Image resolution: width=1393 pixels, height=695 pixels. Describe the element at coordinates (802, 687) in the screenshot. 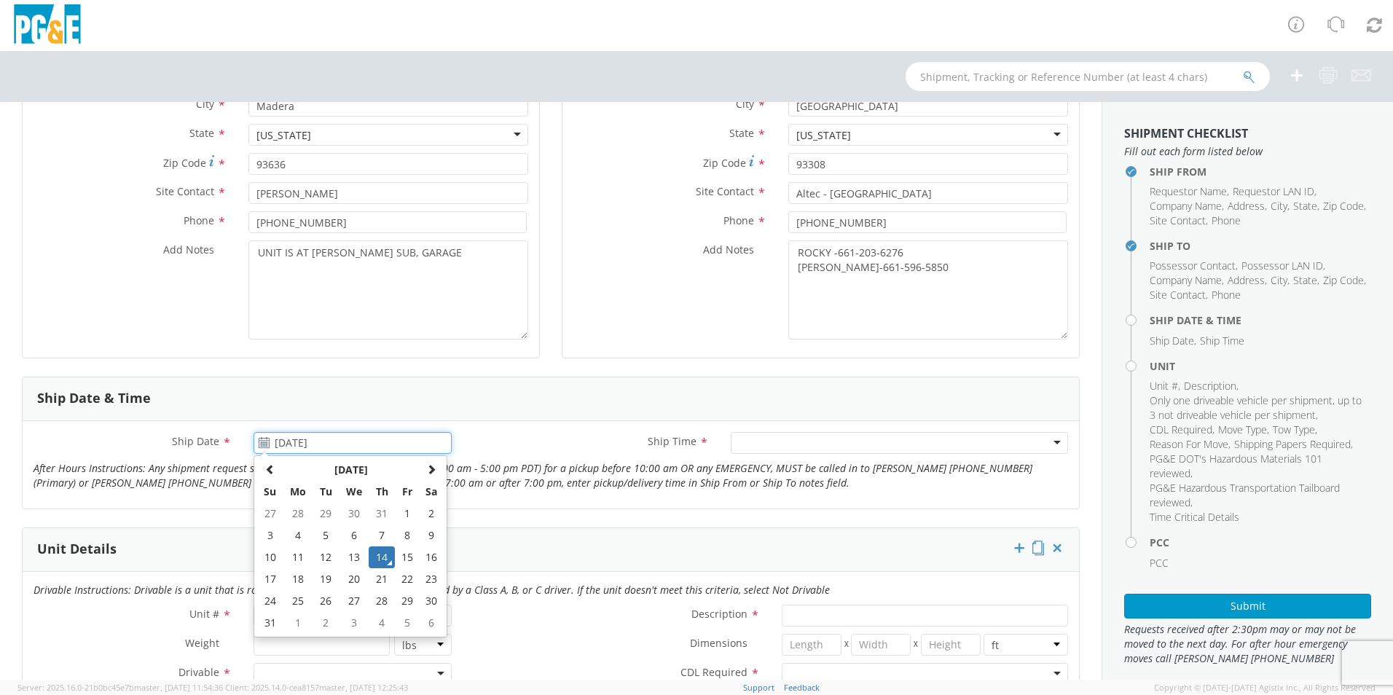

I see `a: Feedback` at that location.